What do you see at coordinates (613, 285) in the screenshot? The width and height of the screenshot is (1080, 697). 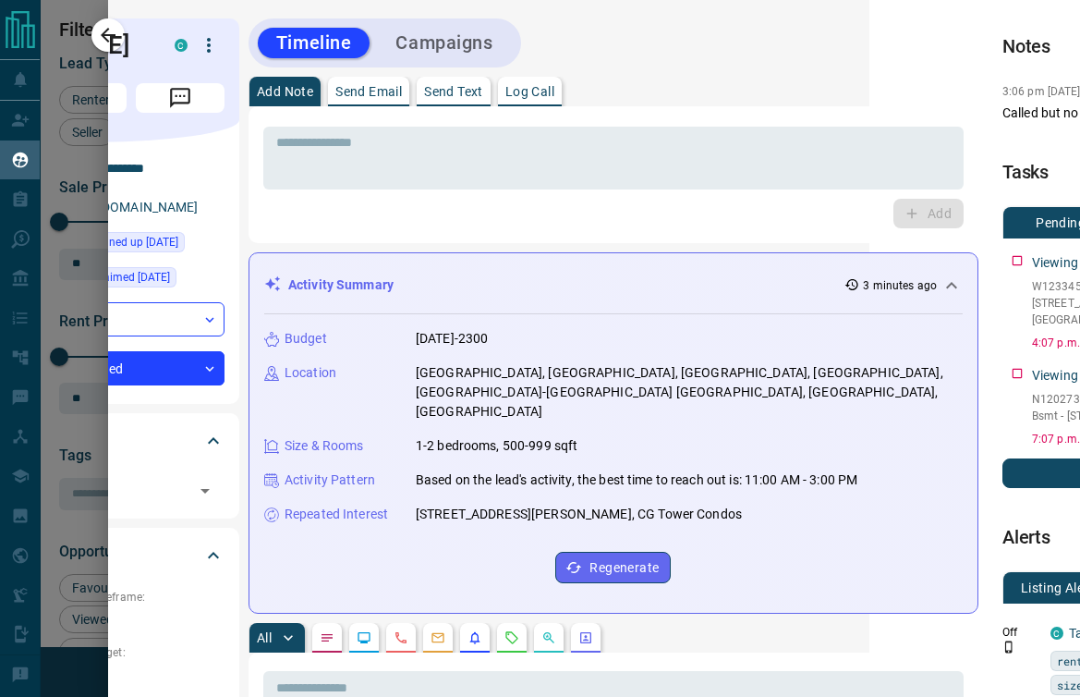 I see `div: Activity Summary3 minutes ago` at bounding box center [613, 285].